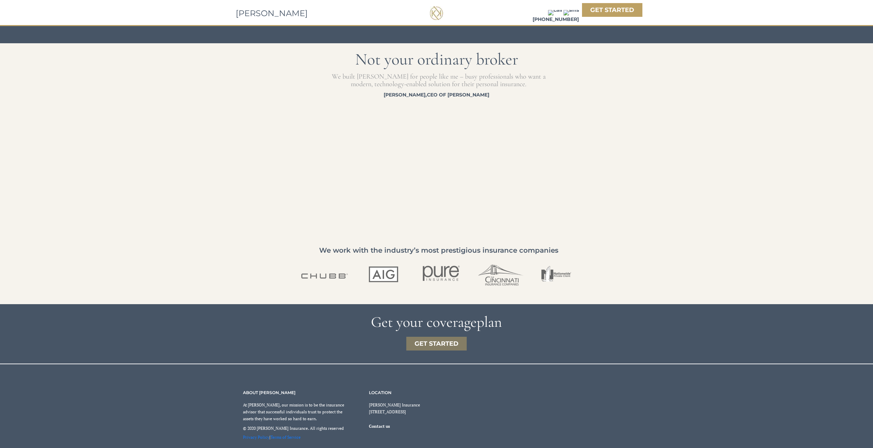 Image resolution: width=873 pixels, height=448 pixels. I want to click on img: call, so click(555, 13).